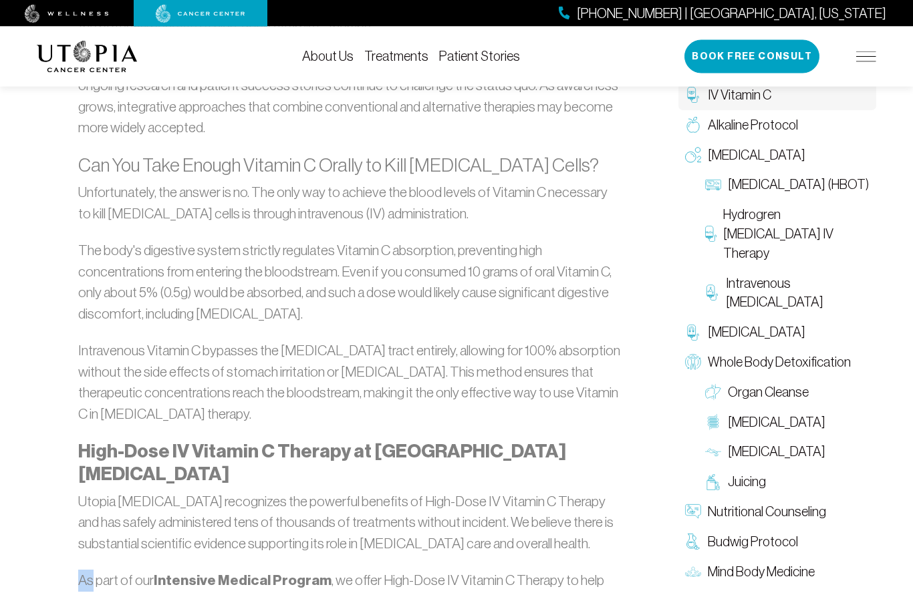  What do you see at coordinates (87, 57) in the screenshot?
I see `img: logo` at bounding box center [87, 57].